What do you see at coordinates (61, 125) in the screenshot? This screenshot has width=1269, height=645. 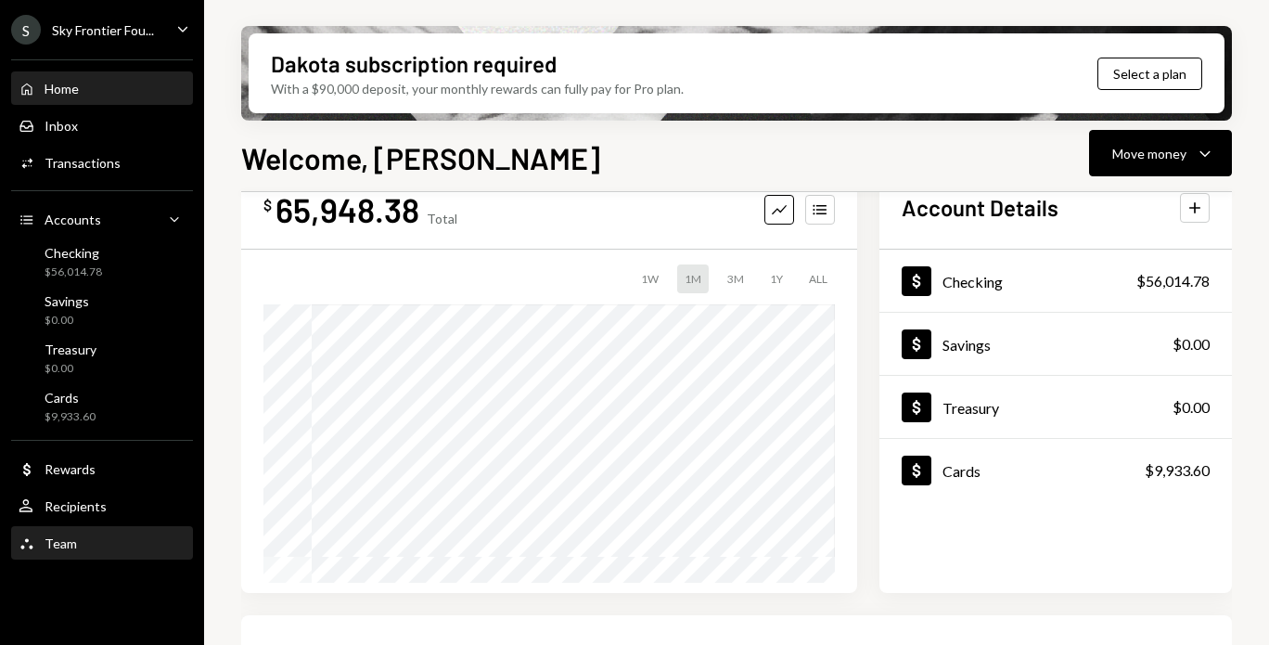 I see `div: Inbox` at bounding box center [61, 125].